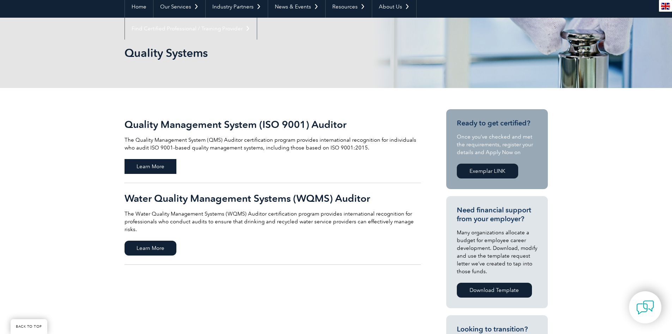 The height and width of the screenshot is (334, 672). What do you see at coordinates (497, 123) in the screenshot?
I see `h3: Ready to get certified?` at bounding box center [497, 123].